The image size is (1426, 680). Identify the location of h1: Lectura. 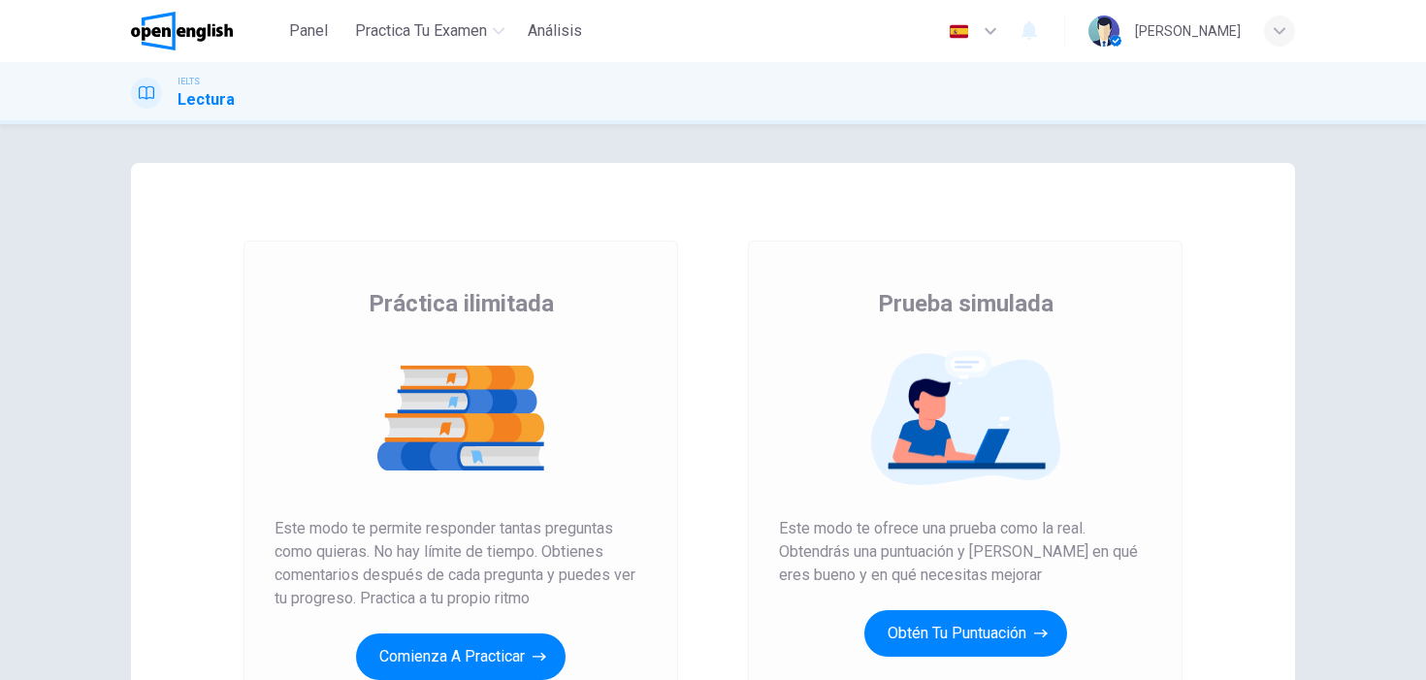
(206, 100).